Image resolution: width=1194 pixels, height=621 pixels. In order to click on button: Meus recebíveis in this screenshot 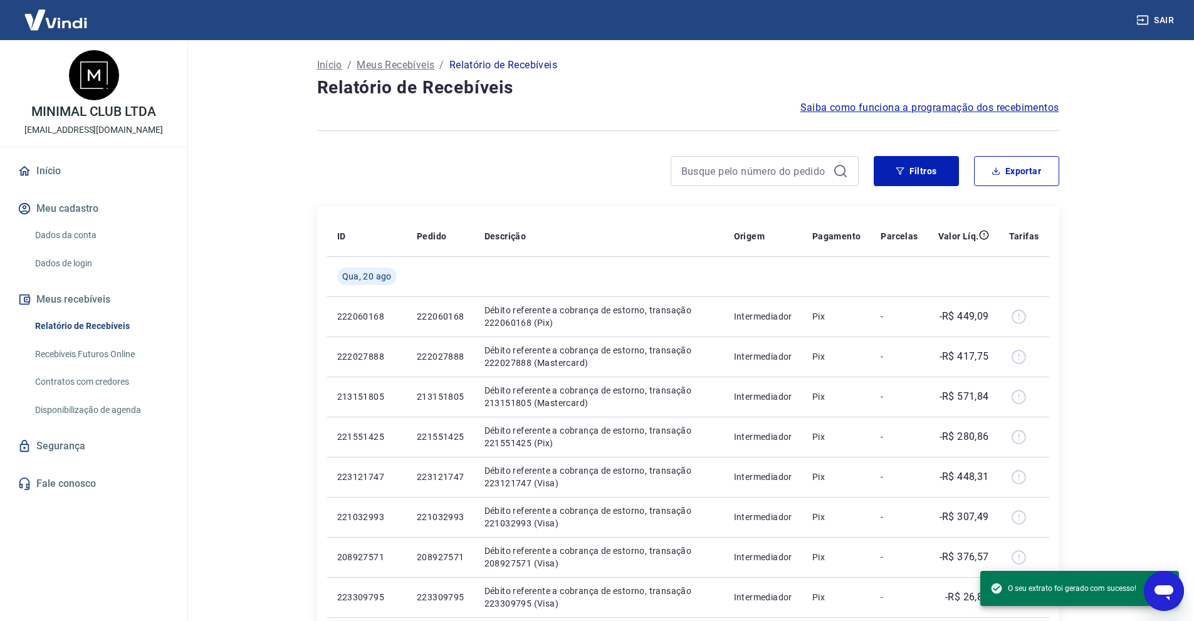, I will do `click(93, 300)`.